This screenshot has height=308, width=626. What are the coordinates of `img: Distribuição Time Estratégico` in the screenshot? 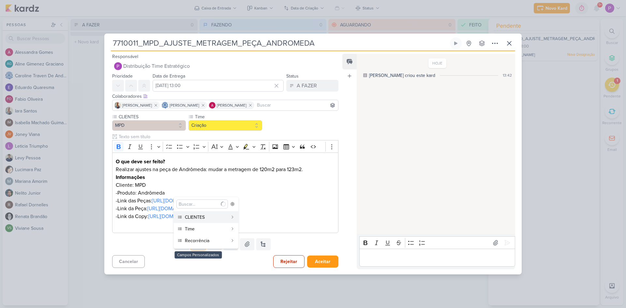 It's located at (118, 66).